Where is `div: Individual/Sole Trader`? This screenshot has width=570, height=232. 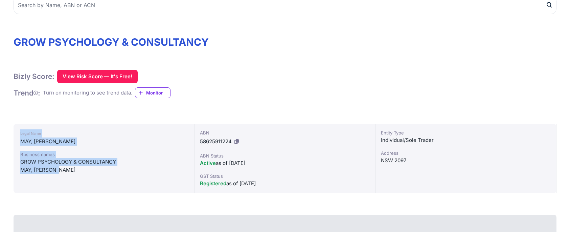 div: Individual/Sole Trader is located at coordinates (466, 140).